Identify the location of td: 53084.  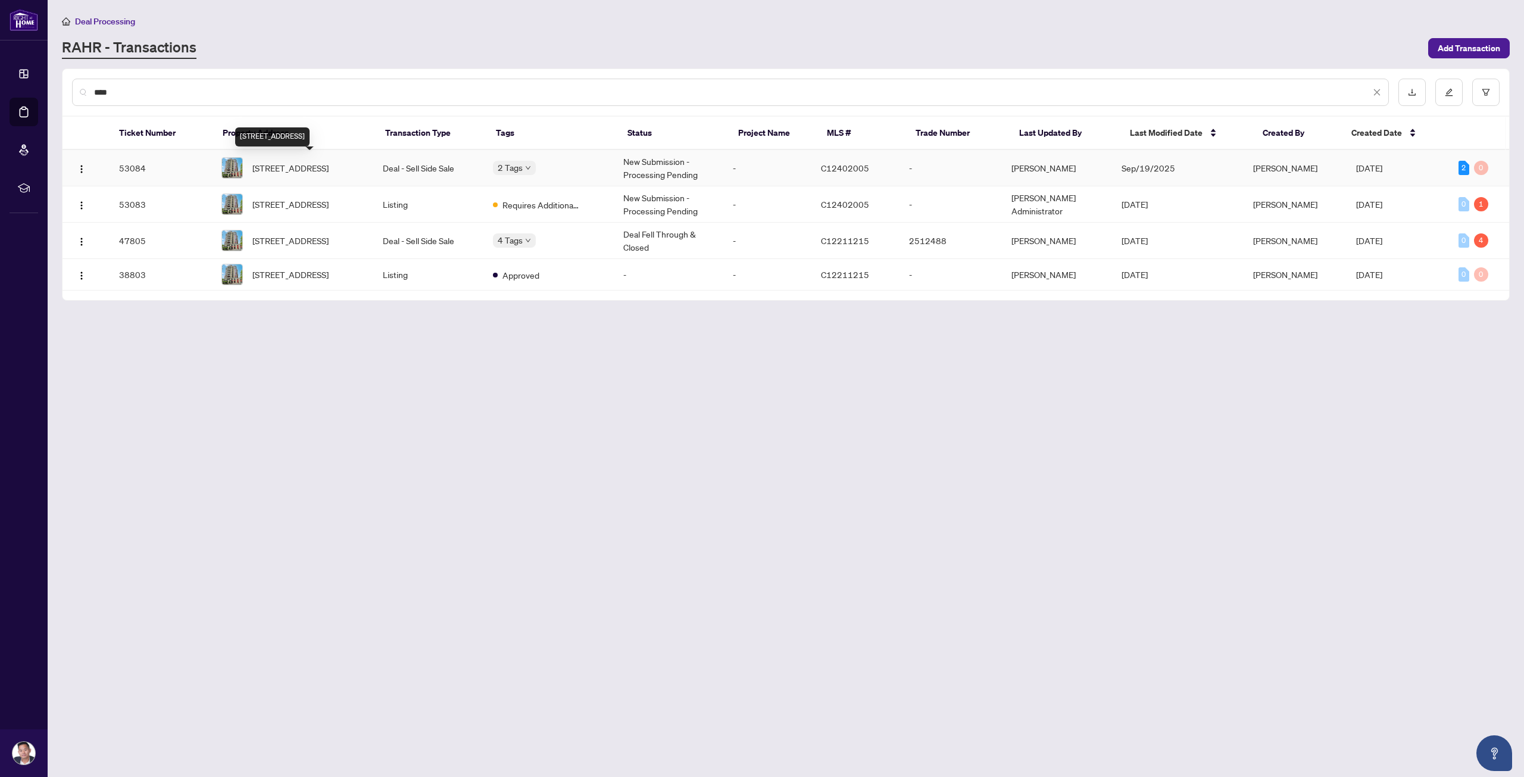
(161, 168).